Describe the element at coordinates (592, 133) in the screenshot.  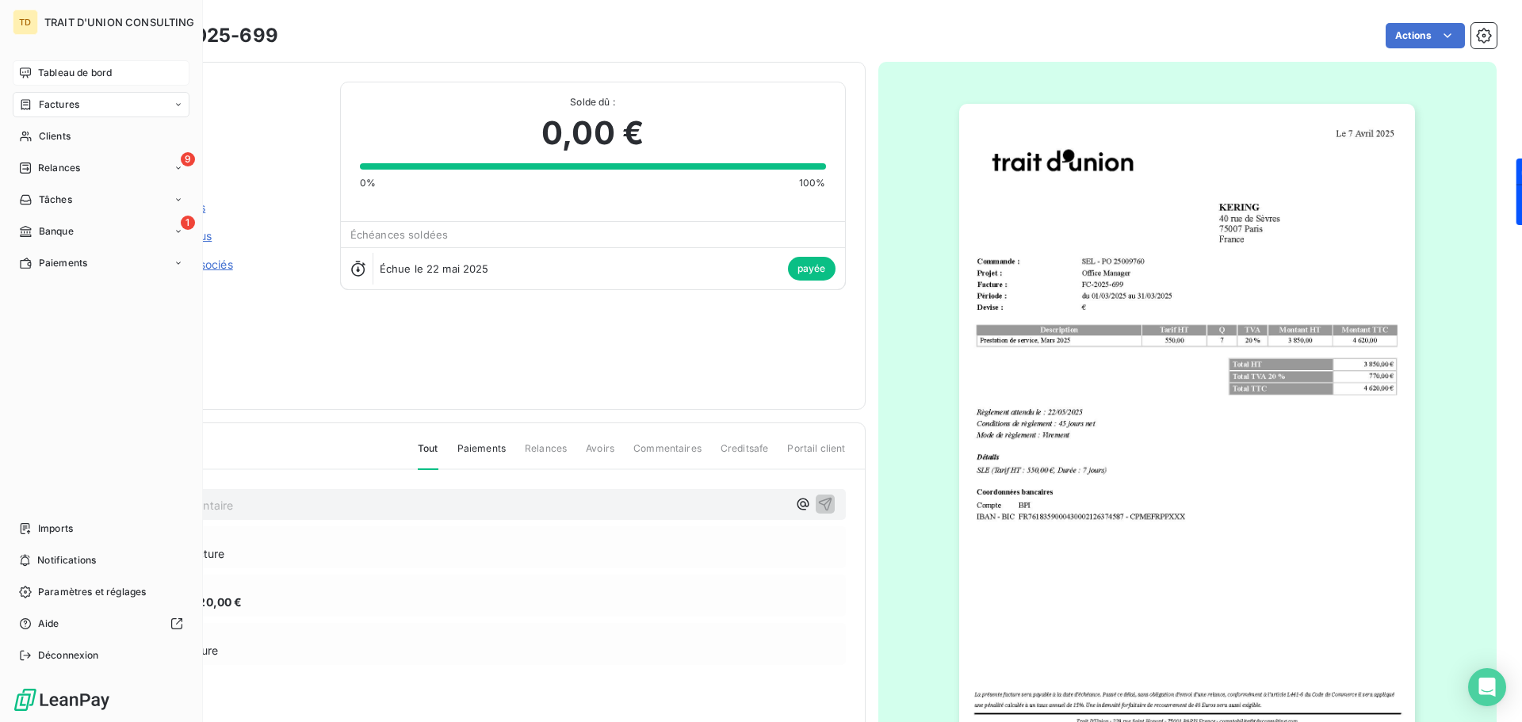
I see `span: 0,00 €` at that location.